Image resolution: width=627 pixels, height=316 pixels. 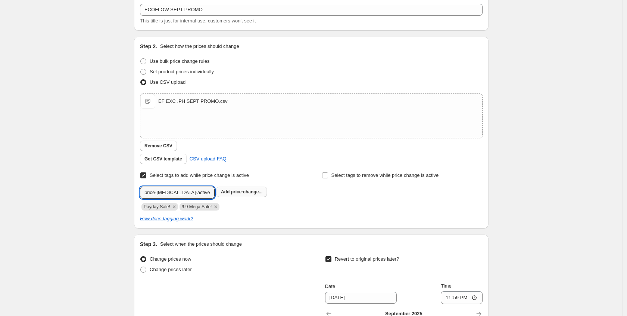 I want to click on button: Get CSV template, so click(x=163, y=159).